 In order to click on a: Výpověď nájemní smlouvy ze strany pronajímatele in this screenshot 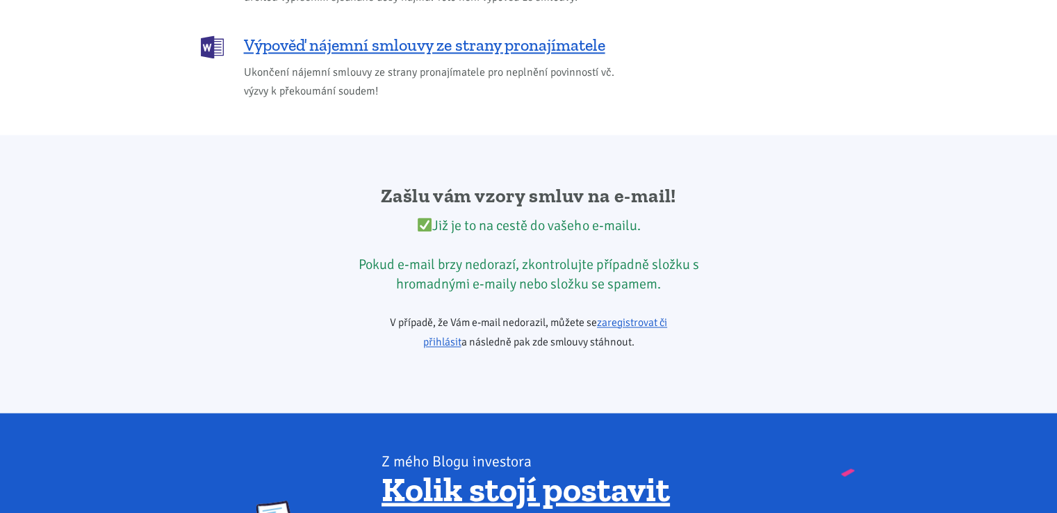, I will do `click(416, 45)`.